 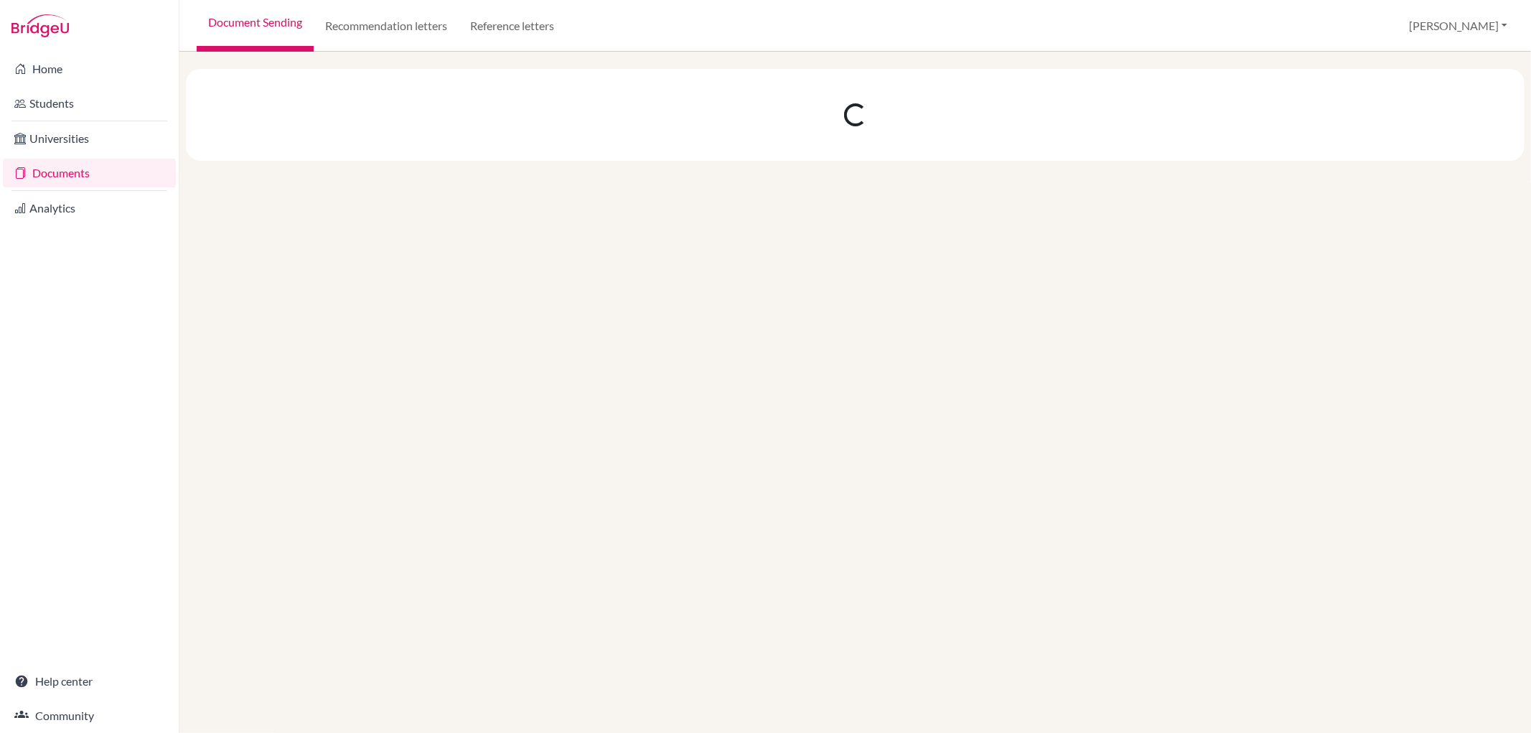 What do you see at coordinates (89, 139) in the screenshot?
I see `a: Universities` at bounding box center [89, 139].